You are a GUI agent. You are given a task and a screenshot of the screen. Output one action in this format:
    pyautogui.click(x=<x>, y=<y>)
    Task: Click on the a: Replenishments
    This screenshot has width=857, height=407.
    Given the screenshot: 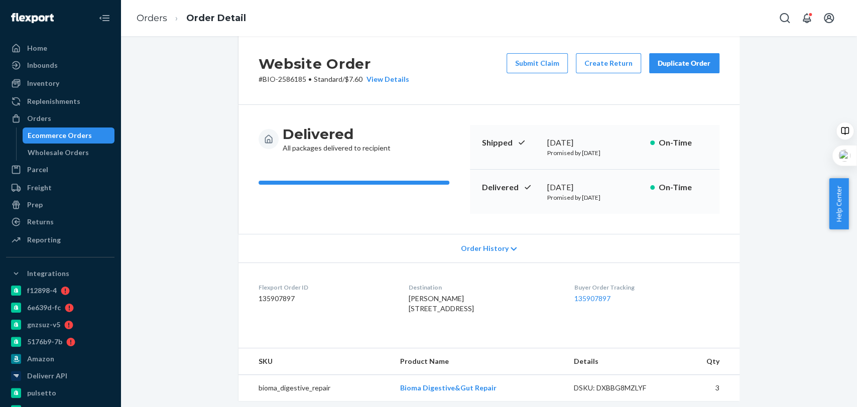 What is the action you would take?
    pyautogui.click(x=60, y=101)
    